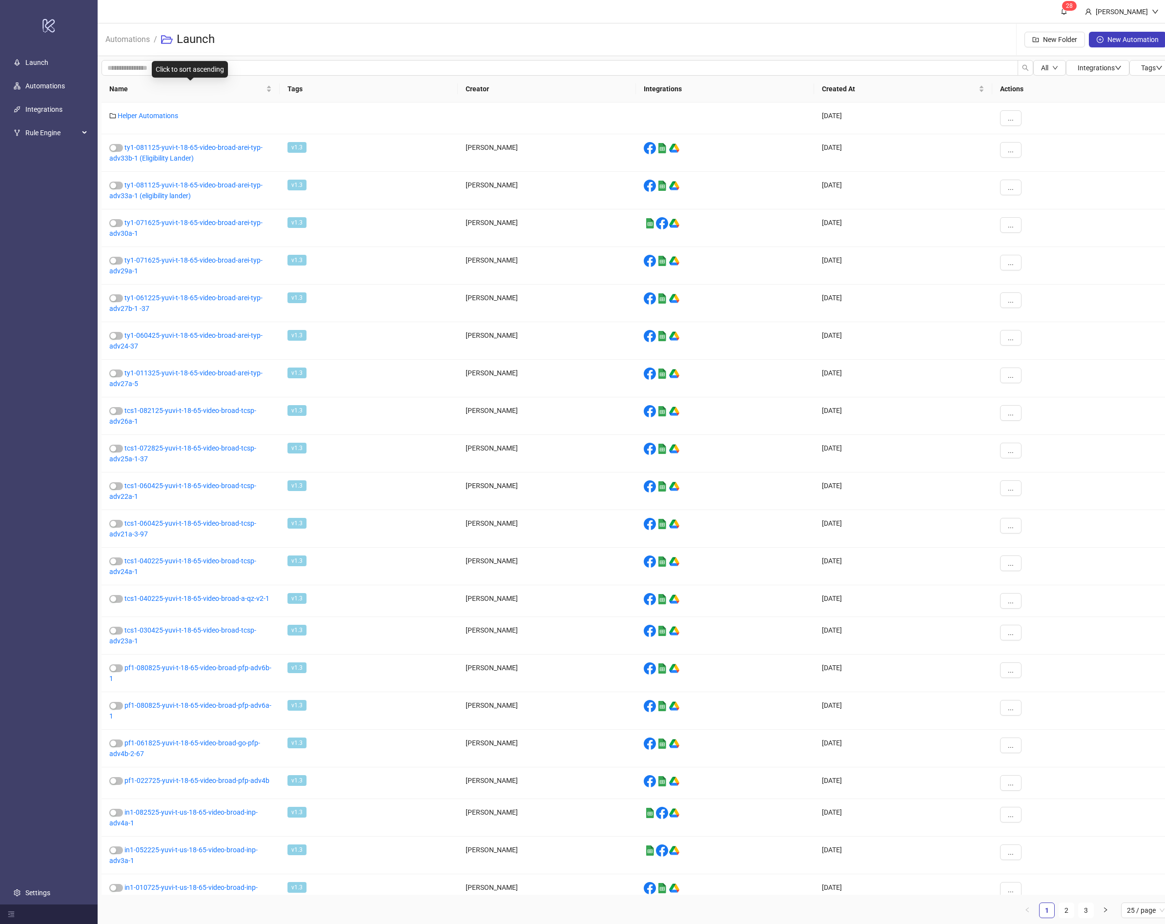 This screenshot has height=924, width=1165. I want to click on span: folder-add, so click(1035, 40).